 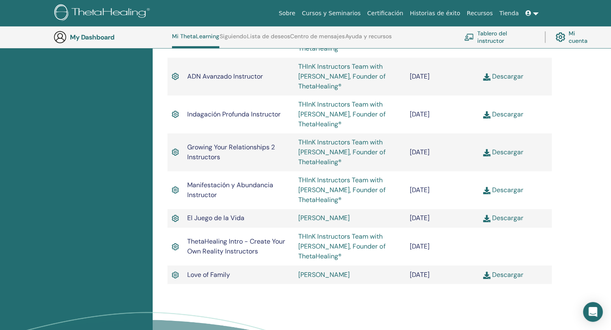 What do you see at coordinates (576, 37) in the screenshot?
I see `a: Mi cuenta` at bounding box center [576, 37].